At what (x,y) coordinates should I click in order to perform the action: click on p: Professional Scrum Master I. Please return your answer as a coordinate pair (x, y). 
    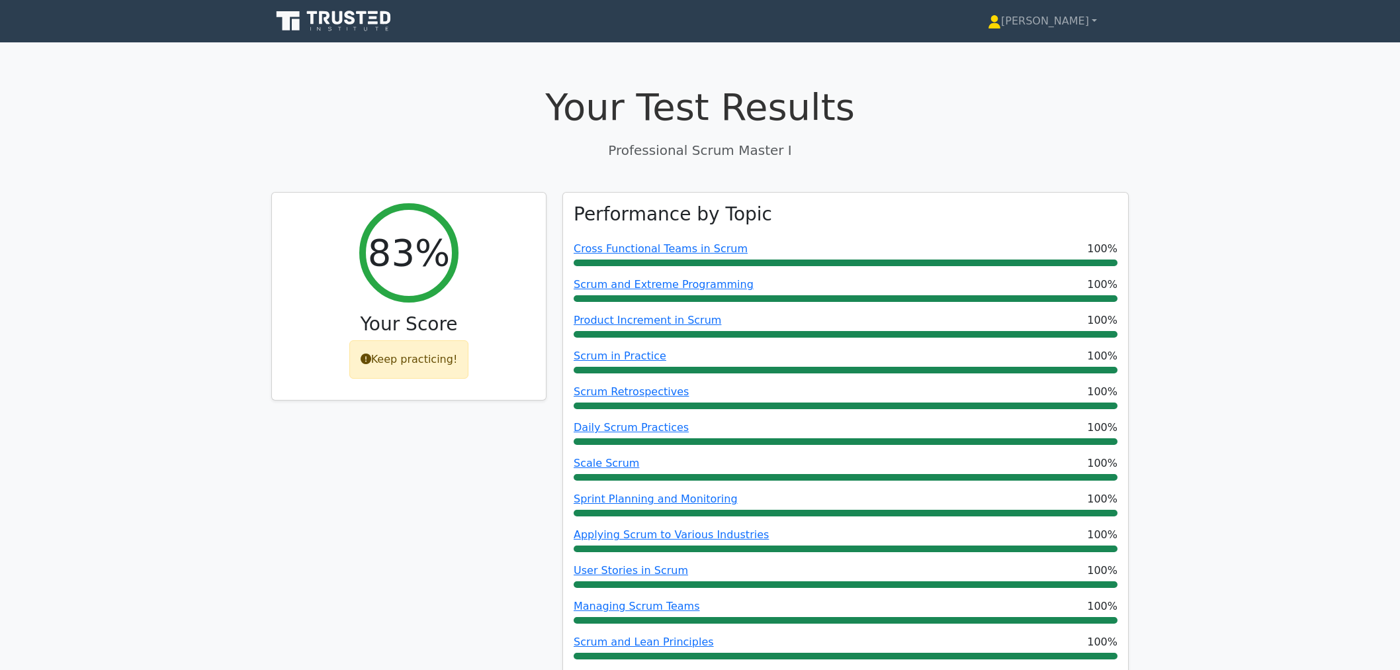
    Looking at the image, I should click on (700, 150).